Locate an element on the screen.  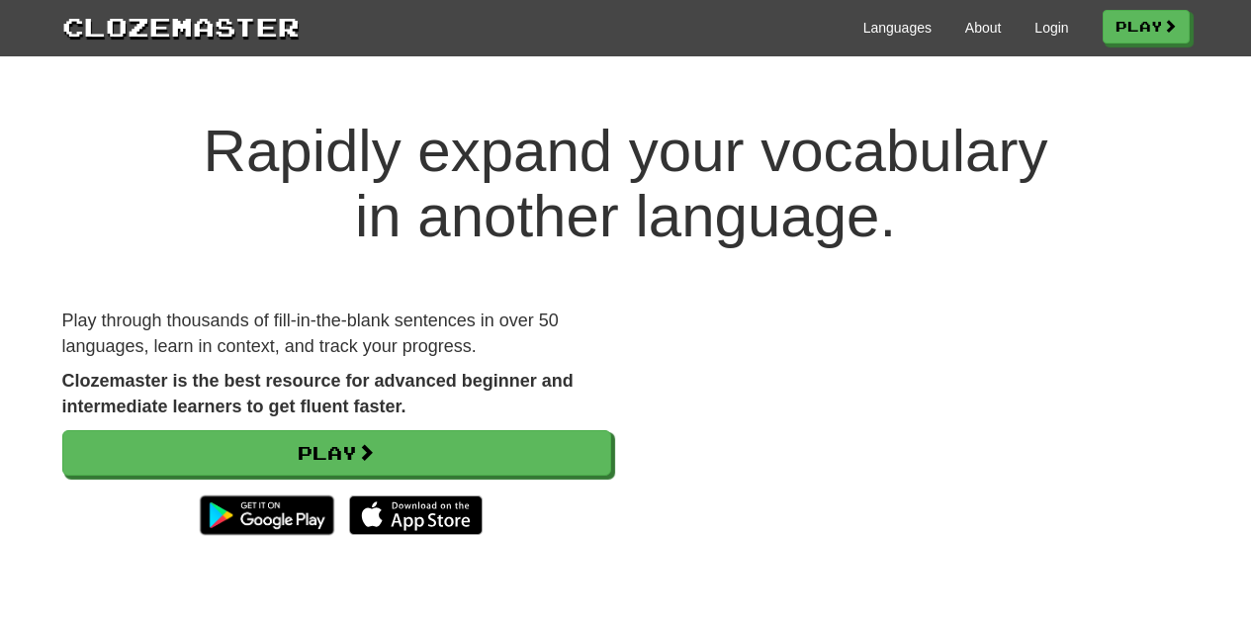
a: Clozemaster is located at coordinates (181, 26).